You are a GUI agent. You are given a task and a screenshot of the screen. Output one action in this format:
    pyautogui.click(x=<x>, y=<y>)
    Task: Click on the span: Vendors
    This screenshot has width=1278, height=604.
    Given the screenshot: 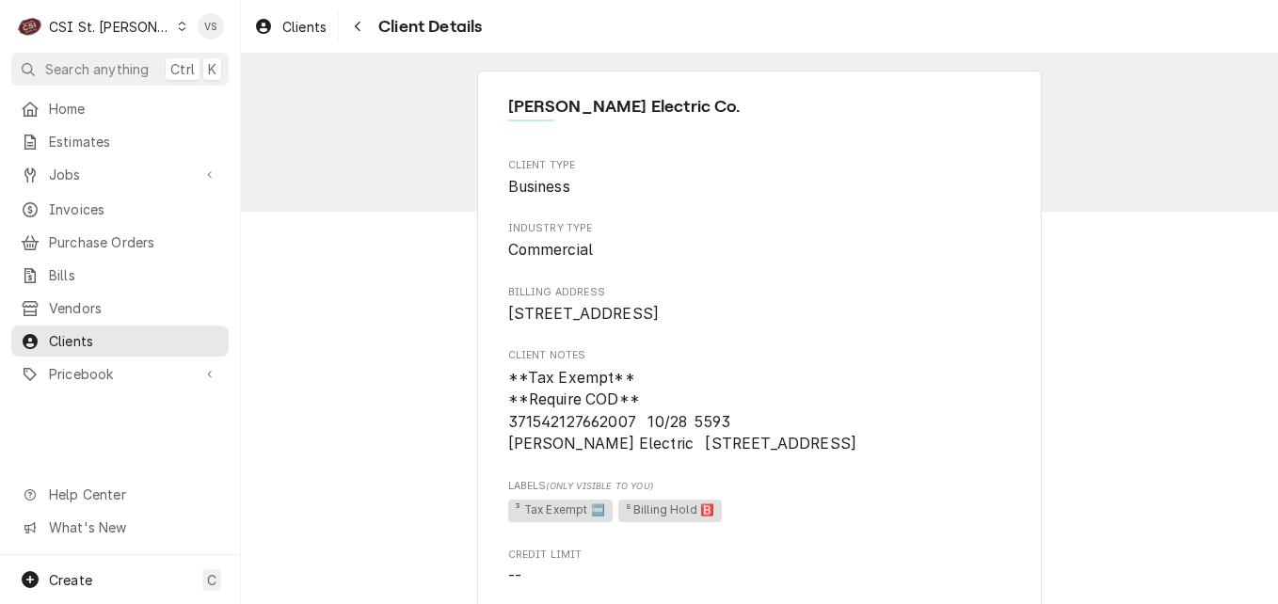 What is the action you would take?
    pyautogui.click(x=134, y=308)
    